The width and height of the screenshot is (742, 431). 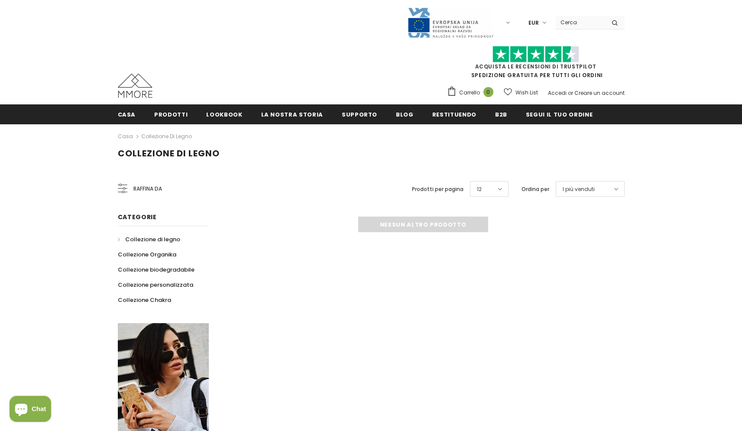 I want to click on a: Blog, so click(x=405, y=114).